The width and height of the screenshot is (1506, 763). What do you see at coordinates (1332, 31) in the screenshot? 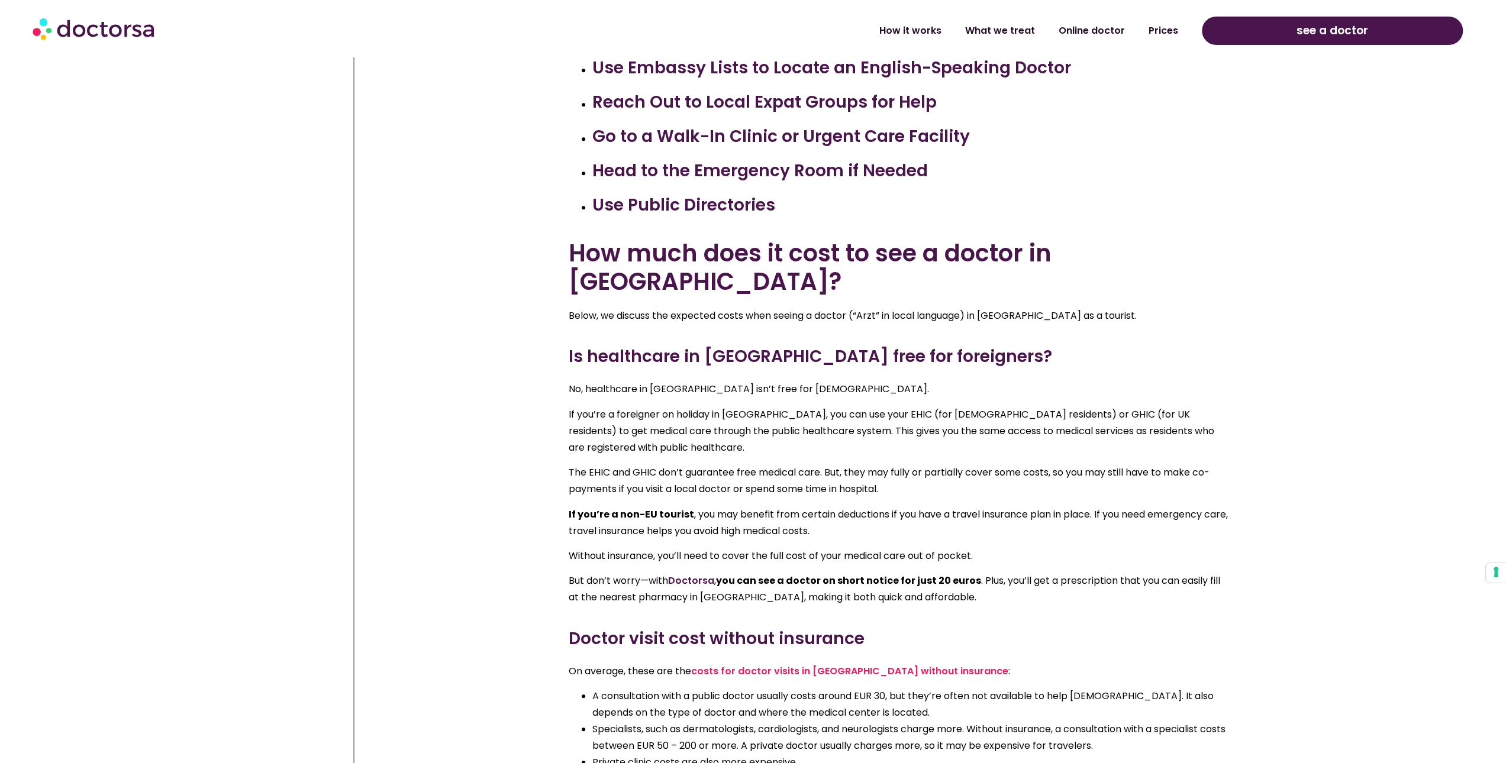
I see `span: see a doctor` at bounding box center [1332, 31].